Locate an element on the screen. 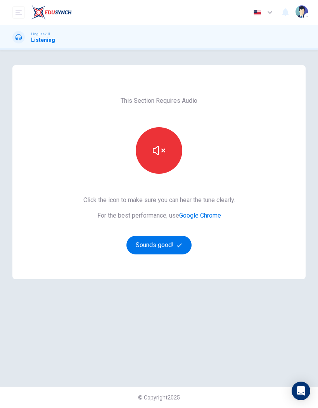  img: en is located at coordinates (257, 12).